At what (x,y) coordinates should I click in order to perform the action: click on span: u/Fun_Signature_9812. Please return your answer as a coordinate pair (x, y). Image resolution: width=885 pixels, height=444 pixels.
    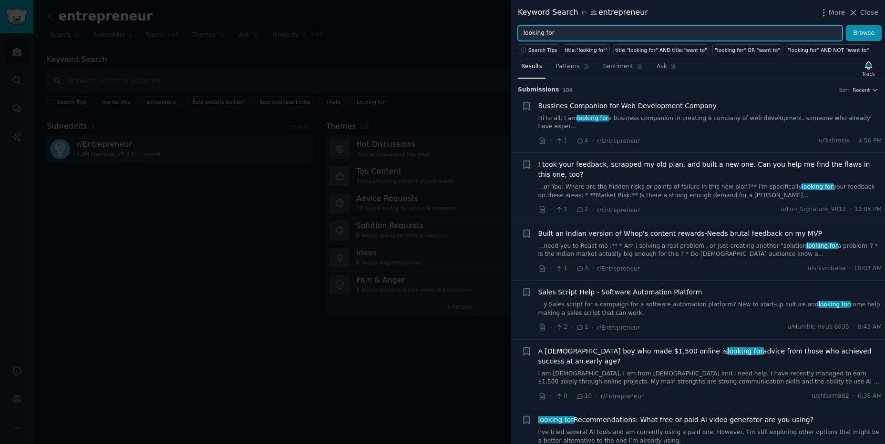
    Looking at the image, I should click on (814, 210).